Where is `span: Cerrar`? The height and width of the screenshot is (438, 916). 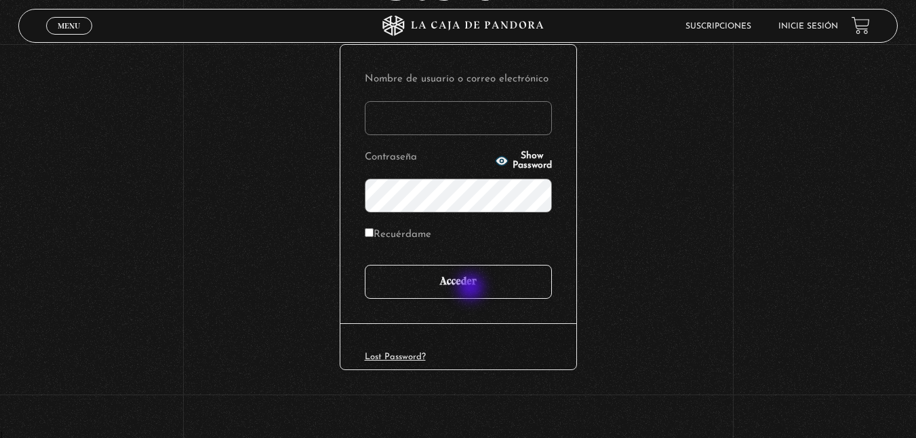 span: Cerrar is located at coordinates (69, 38).